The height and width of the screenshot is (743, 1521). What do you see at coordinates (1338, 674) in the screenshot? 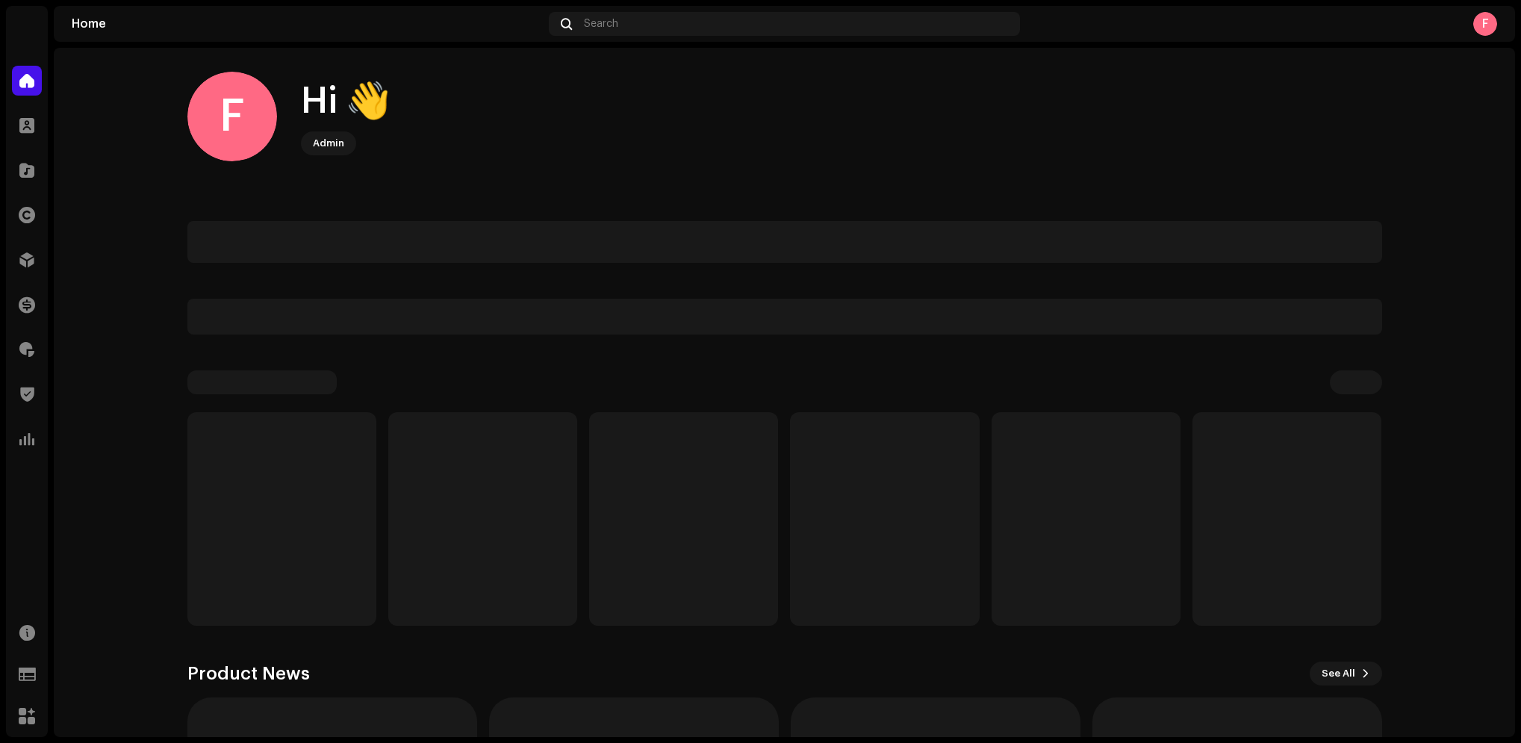
I see `span: See All` at bounding box center [1338, 674].